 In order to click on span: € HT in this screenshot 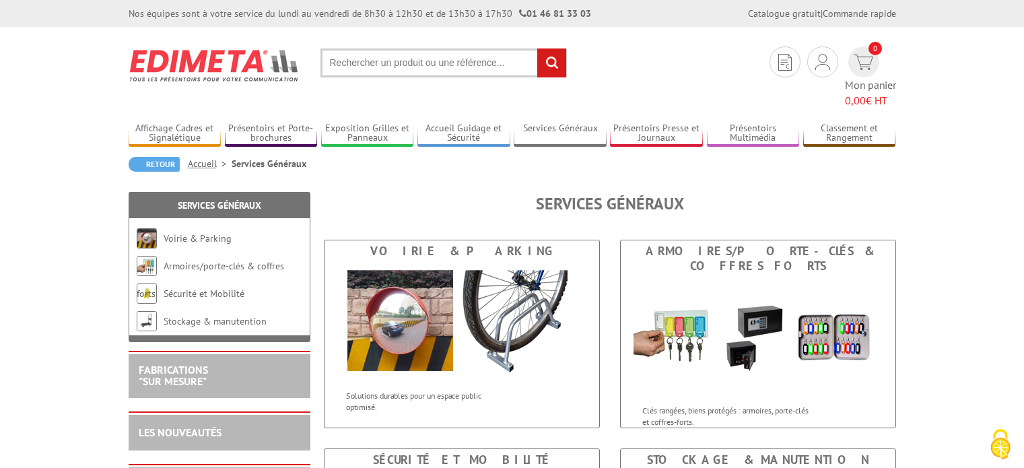, I will do `click(871, 100)`.